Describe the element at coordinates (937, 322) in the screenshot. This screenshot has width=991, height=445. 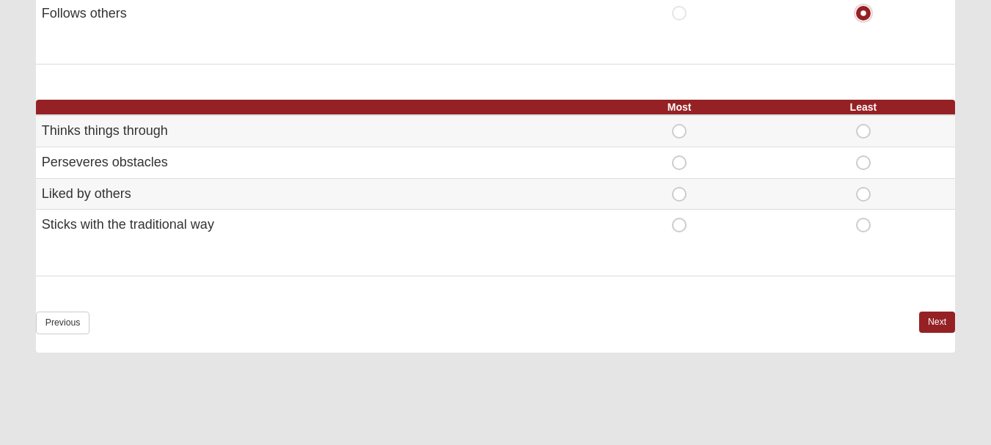
I see `a: Next` at that location.